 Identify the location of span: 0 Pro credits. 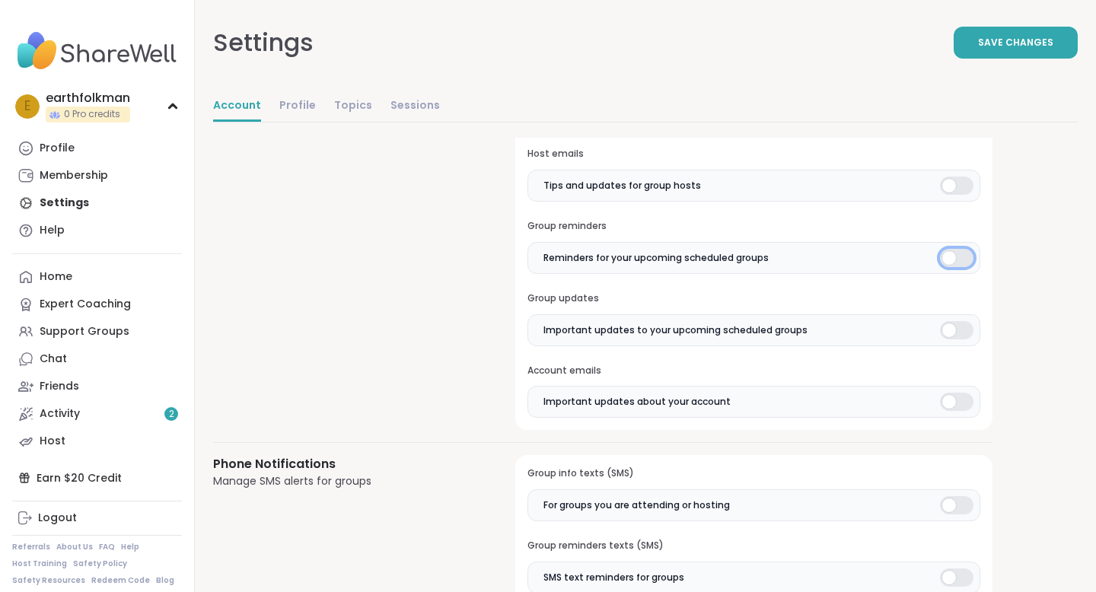
(92, 114).